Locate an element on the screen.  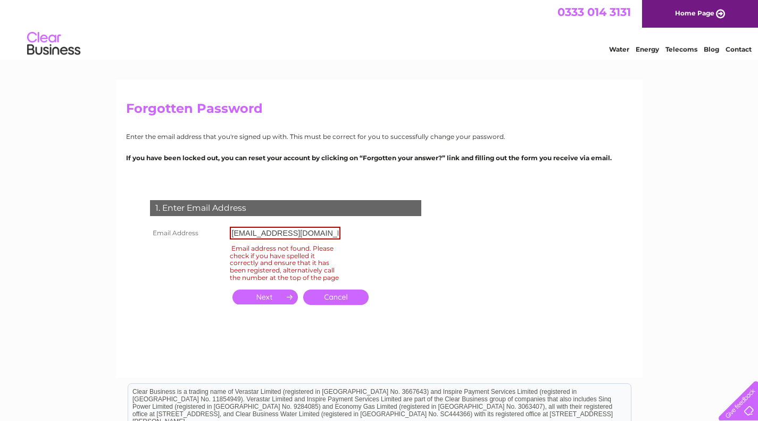
a: Contact is located at coordinates (738, 49).